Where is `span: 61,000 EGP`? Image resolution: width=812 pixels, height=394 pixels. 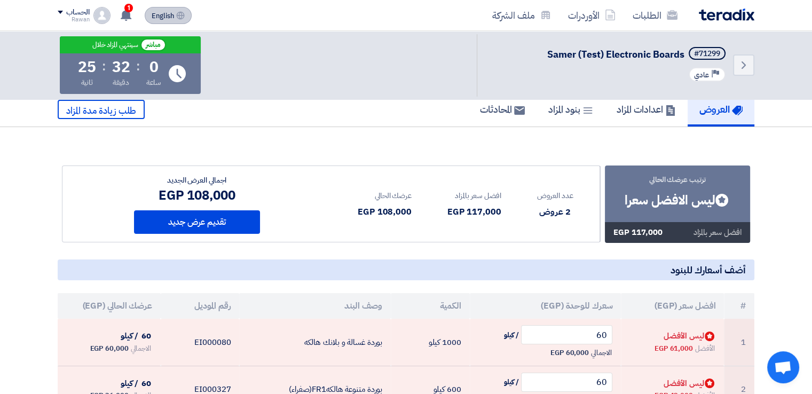 span: 61,000 EGP is located at coordinates (674, 349).